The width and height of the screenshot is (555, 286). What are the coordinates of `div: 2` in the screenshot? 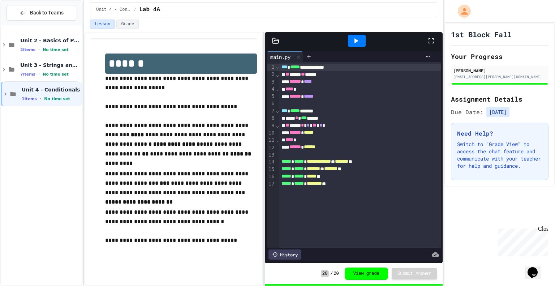 It's located at (271, 74).